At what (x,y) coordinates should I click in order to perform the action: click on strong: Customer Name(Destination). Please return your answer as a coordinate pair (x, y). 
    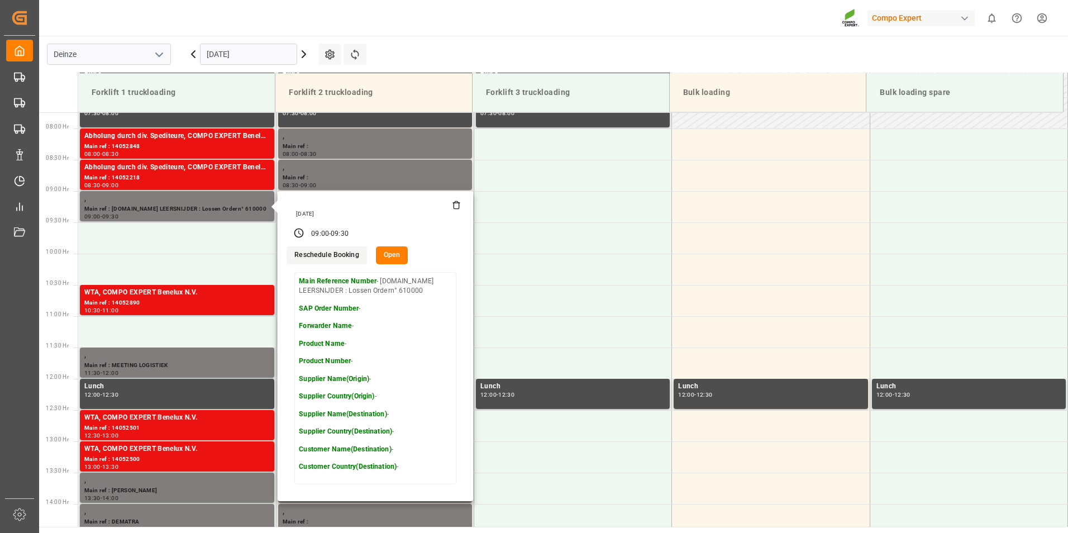
    Looking at the image, I should click on (345, 449).